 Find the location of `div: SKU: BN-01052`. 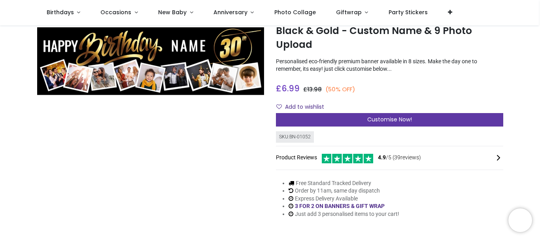

div: SKU: BN-01052 is located at coordinates (295, 137).